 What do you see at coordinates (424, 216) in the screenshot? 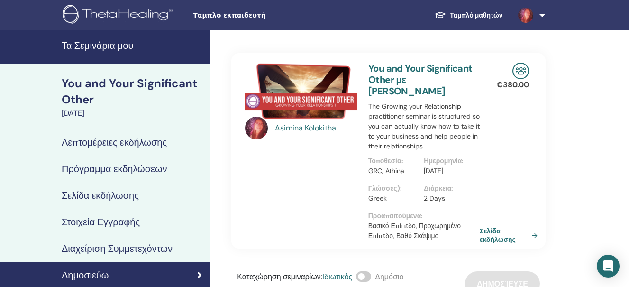
I see `p: Προαπαιτούμενα :` at bounding box center [424, 216].